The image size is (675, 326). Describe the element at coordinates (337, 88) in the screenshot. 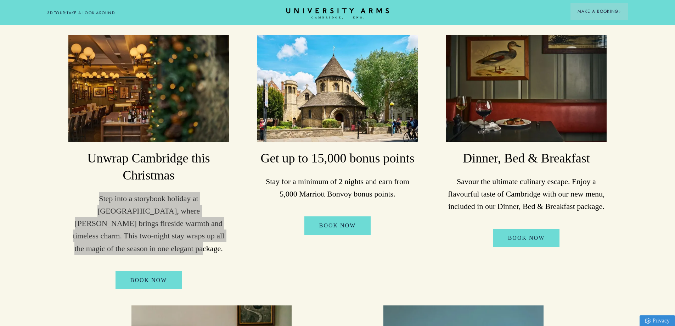

I see `img: image-a169143ac3192f8fe22129d7686b8569f7c1e8bc-2500x1667-jpg` at that location.